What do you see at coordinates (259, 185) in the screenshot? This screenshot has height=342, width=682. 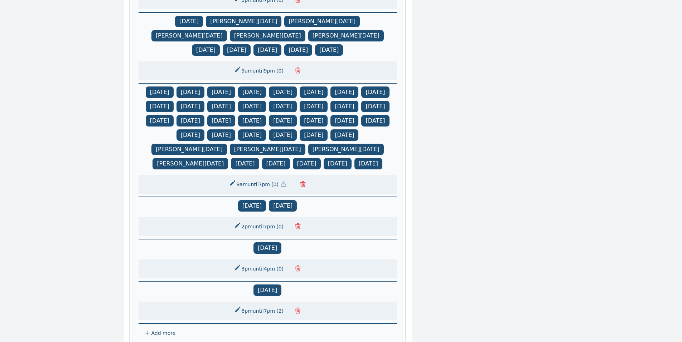 I see `button: 9amuntil7pm(0)` at bounding box center [259, 185].